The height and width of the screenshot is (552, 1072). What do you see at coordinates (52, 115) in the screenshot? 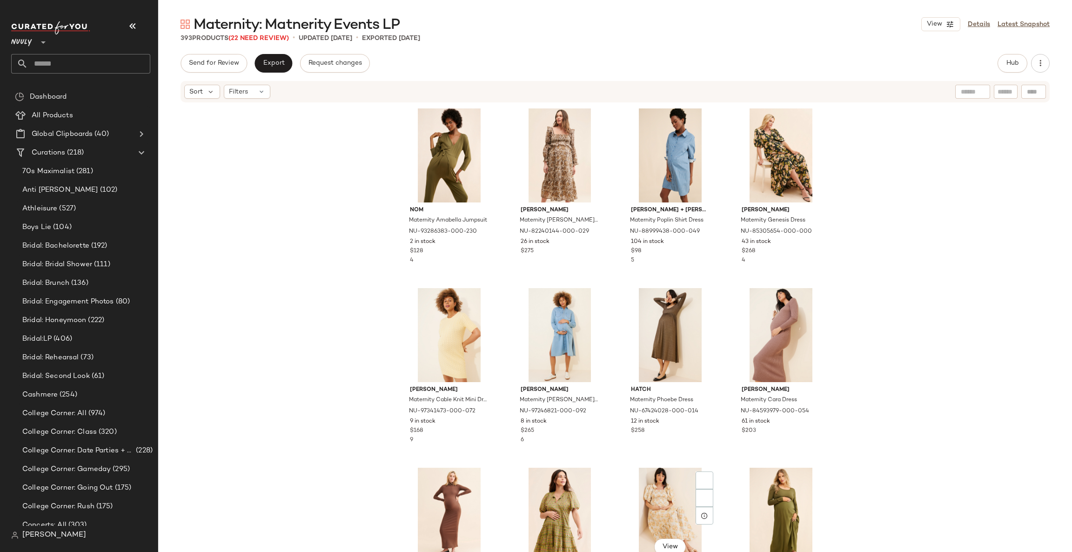
I see `span: All Products` at bounding box center [52, 115].